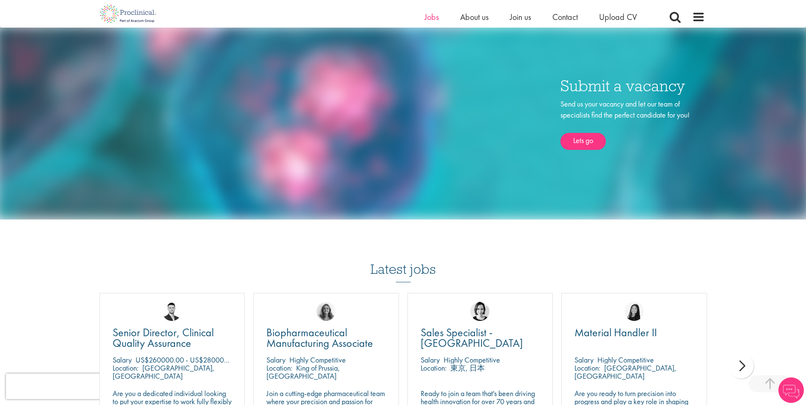 This screenshot has height=405, width=806. I want to click on a: About us, so click(474, 17).